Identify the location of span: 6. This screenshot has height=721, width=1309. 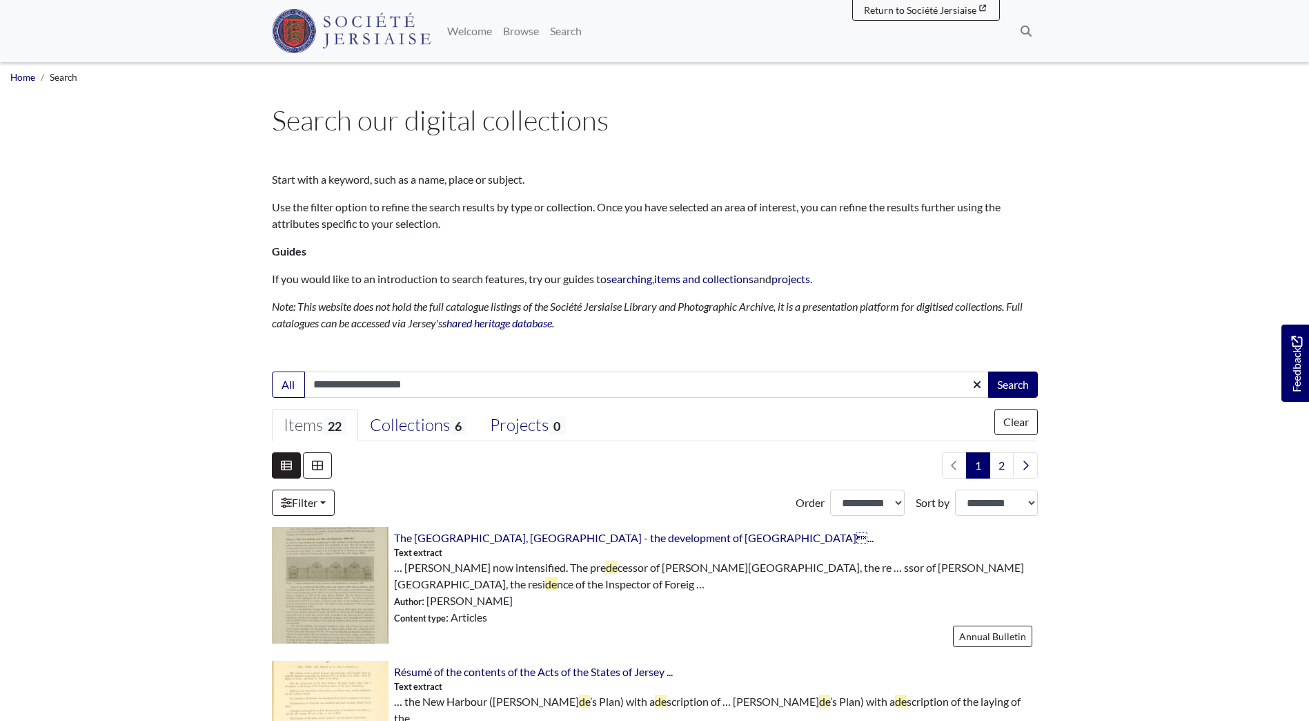
(458, 425).